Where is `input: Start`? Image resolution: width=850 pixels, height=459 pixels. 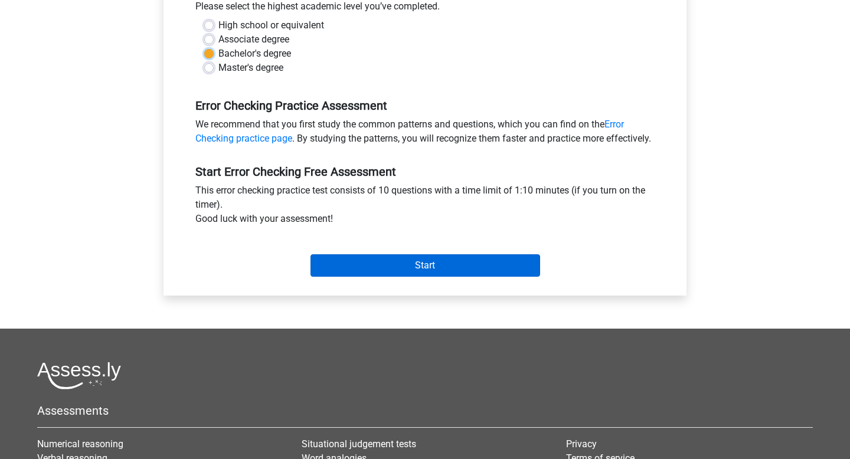 input: Start is located at coordinates (425, 266).